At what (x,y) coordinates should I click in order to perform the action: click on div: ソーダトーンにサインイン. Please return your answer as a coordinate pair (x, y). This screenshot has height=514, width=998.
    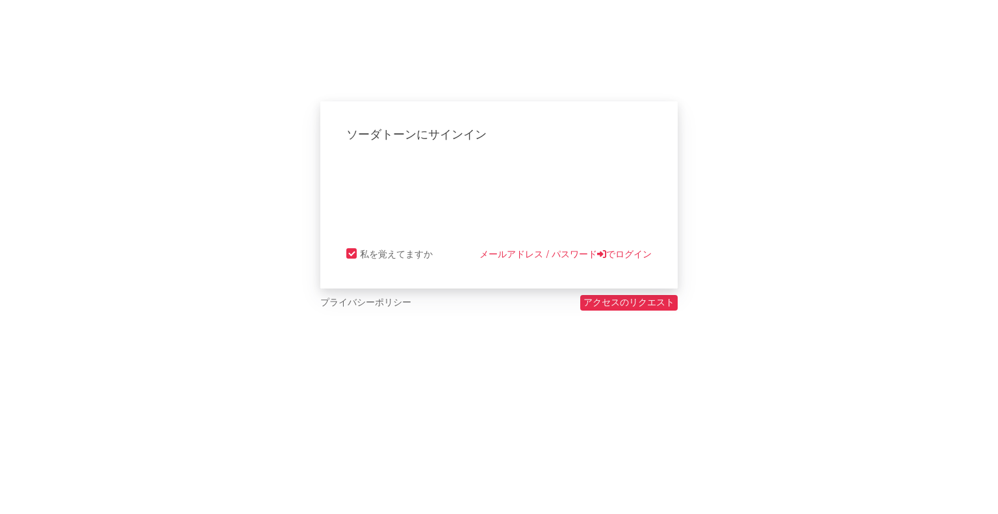
    Looking at the image, I should click on (499, 135).